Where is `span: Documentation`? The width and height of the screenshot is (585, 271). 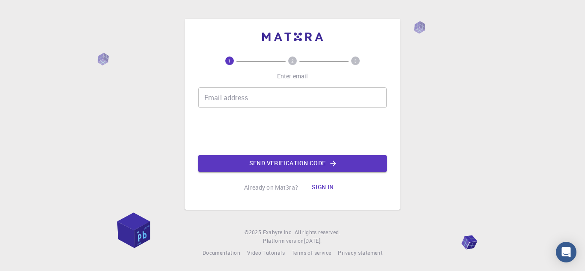 span: Documentation is located at coordinates (221, 253).